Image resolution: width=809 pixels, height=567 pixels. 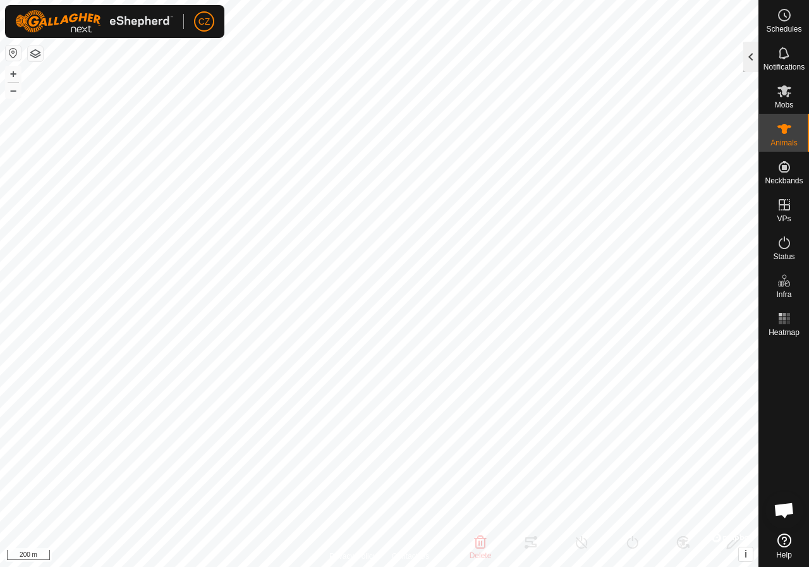 I want to click on span: Heatmap, so click(x=784, y=333).